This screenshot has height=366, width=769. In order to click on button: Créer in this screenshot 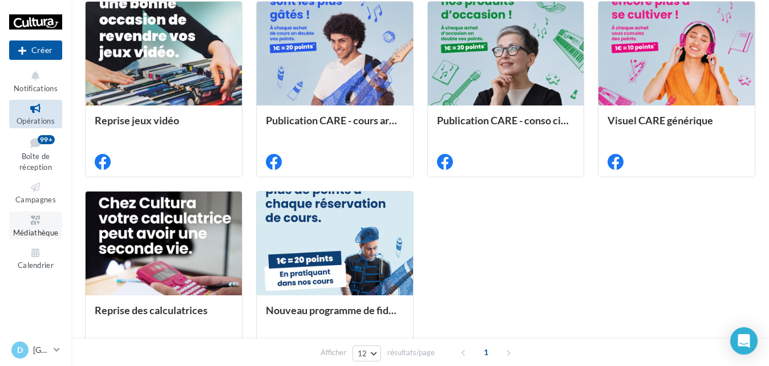, I will do `click(35, 50)`.